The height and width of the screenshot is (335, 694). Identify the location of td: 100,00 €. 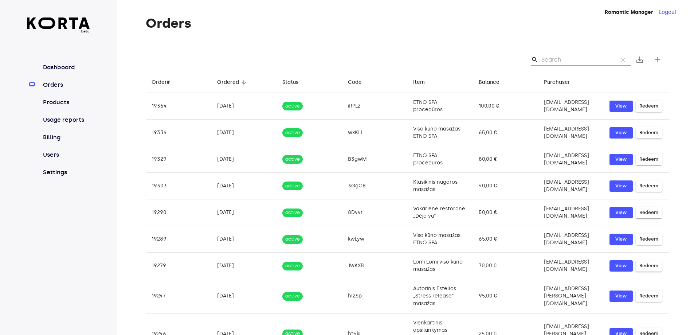
(505, 106).